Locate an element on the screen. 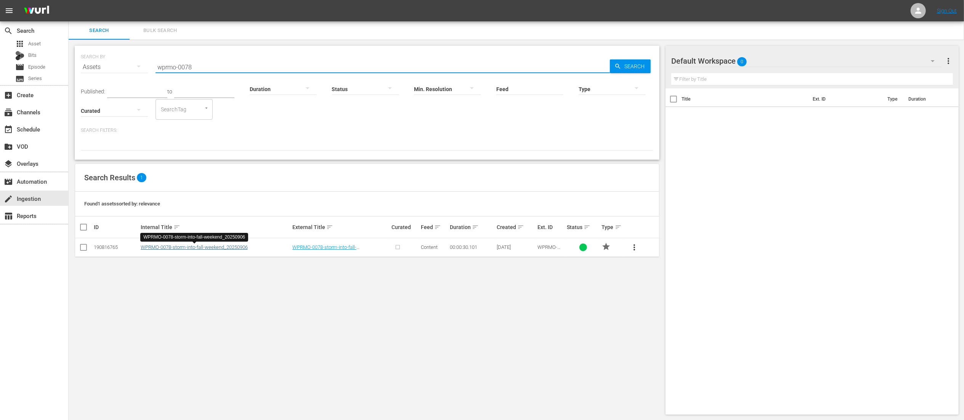  a: Sign Out is located at coordinates (947, 11).